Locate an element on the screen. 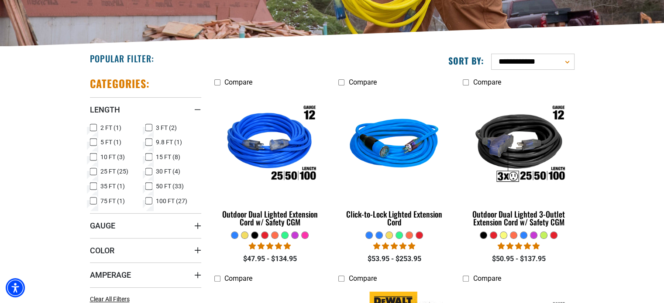  div: Accessibility Menu is located at coordinates (15, 288).